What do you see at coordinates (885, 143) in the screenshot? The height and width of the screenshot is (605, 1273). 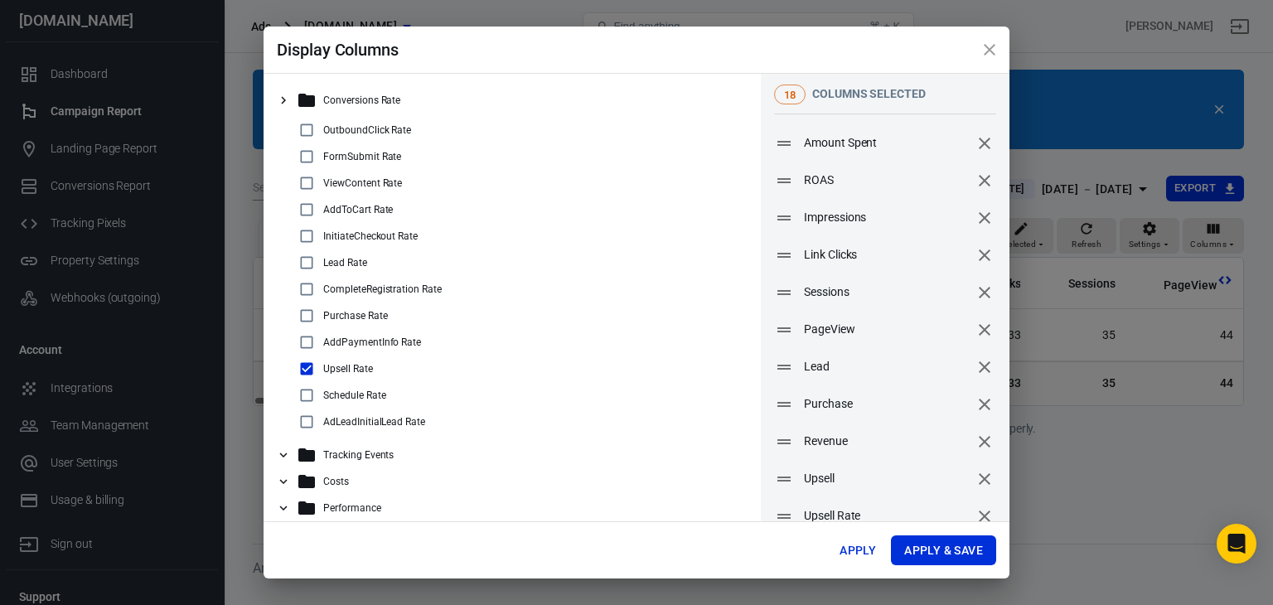 I see `div: Amount Spentremove` at bounding box center [885, 143].